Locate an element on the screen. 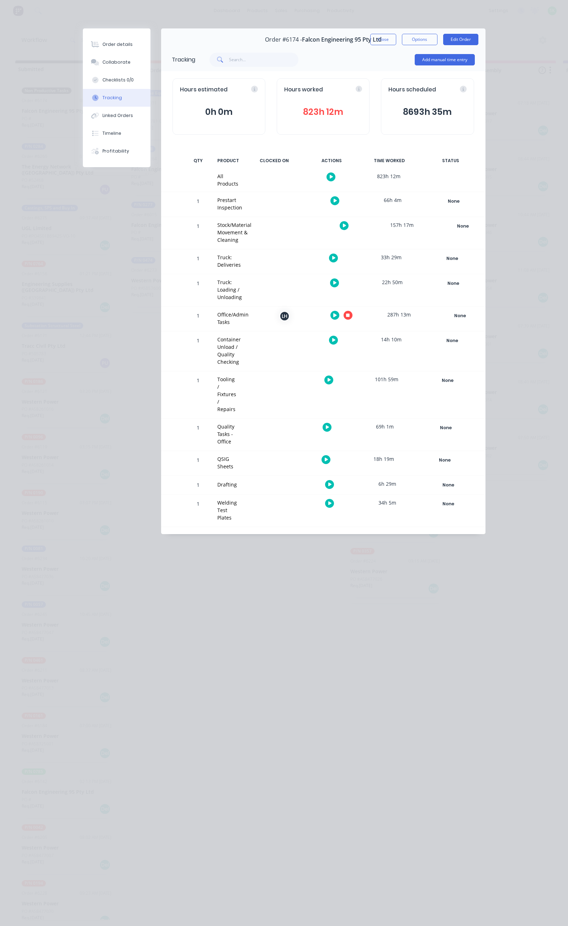 The height and width of the screenshot is (926, 568). div: Truck: Deliveries is located at coordinates (229, 261).